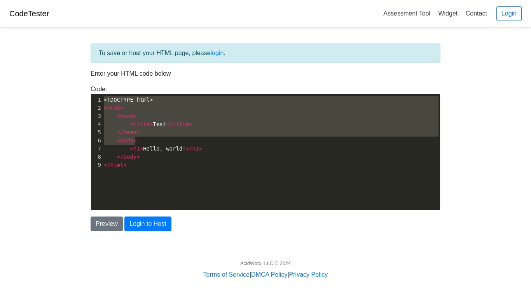 The width and height of the screenshot is (531, 298). What do you see at coordinates (96, 100) in the screenshot?
I see `div: 1` at bounding box center [96, 100].